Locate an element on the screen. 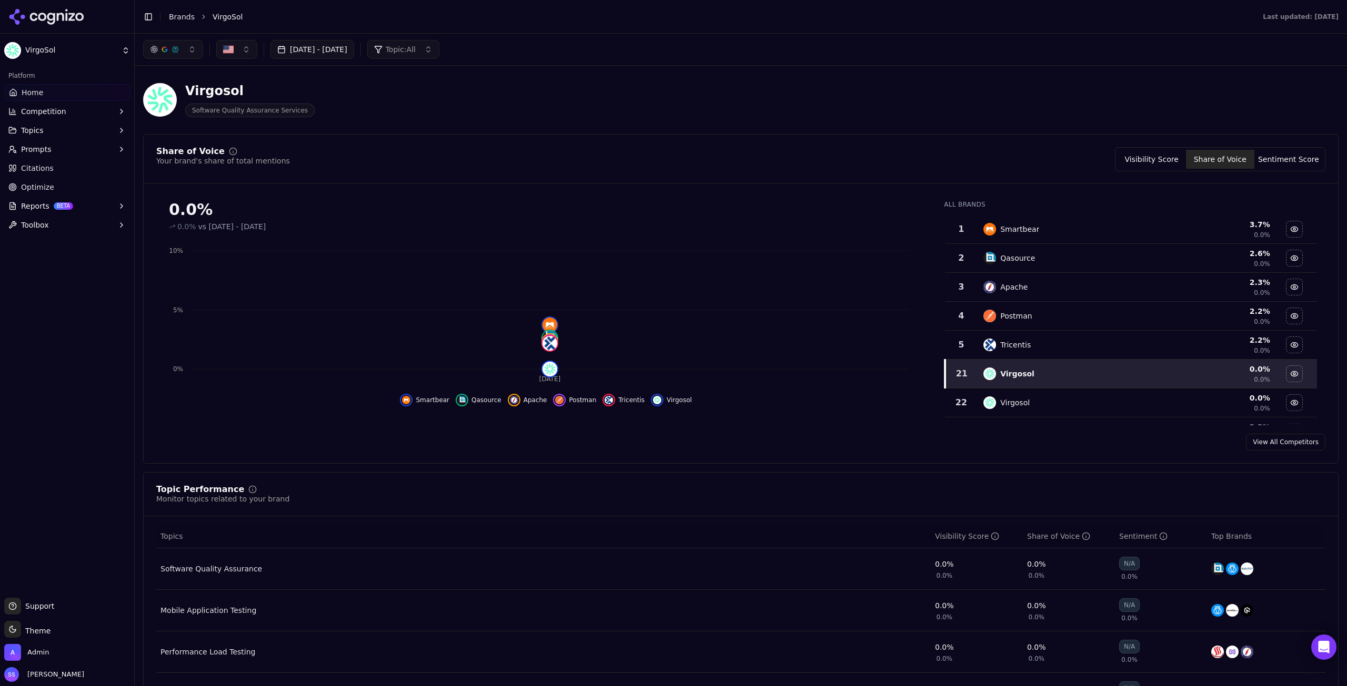  tr: 4postmanPostman2.2%0.0%Hide postman data is located at coordinates (1130, 316).